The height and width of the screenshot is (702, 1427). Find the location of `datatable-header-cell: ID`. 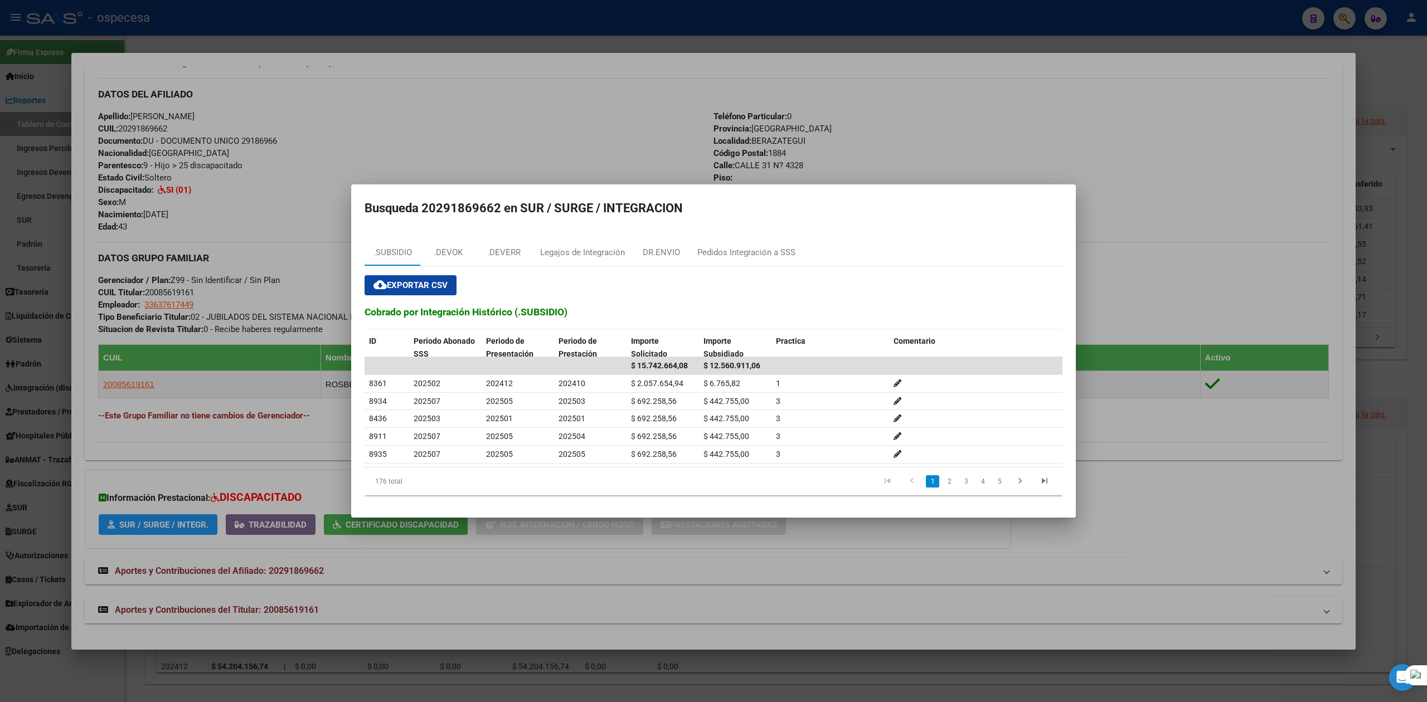

datatable-header-cell: ID is located at coordinates (387, 348).